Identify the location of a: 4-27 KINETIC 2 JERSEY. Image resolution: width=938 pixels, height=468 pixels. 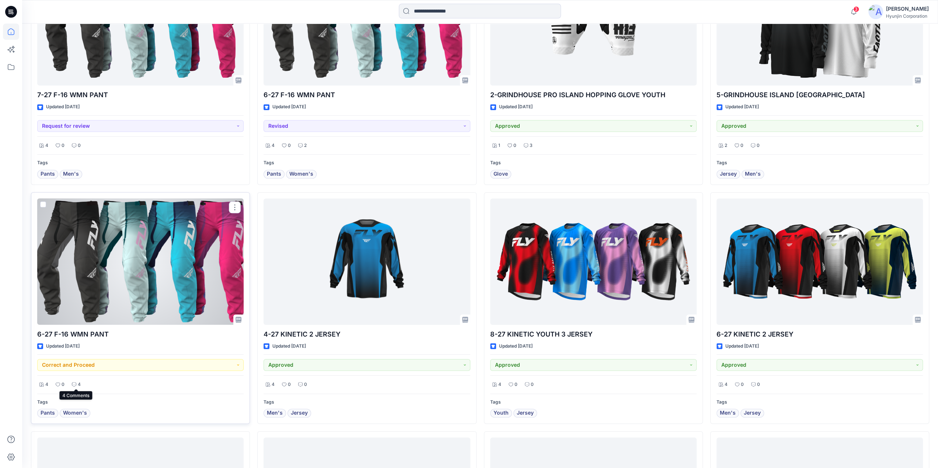
(367, 262).